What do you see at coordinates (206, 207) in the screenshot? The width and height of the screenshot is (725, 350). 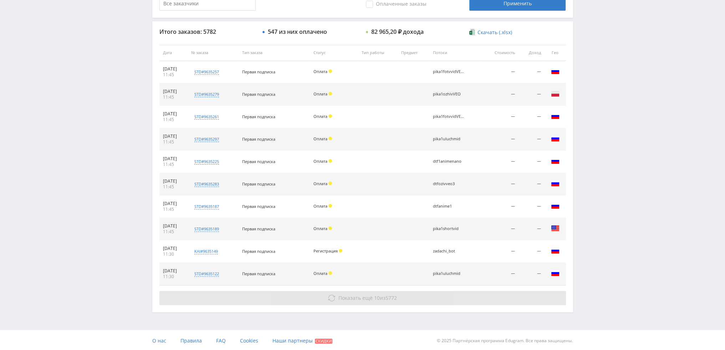 I see `div: std#9635187` at bounding box center [206, 207].